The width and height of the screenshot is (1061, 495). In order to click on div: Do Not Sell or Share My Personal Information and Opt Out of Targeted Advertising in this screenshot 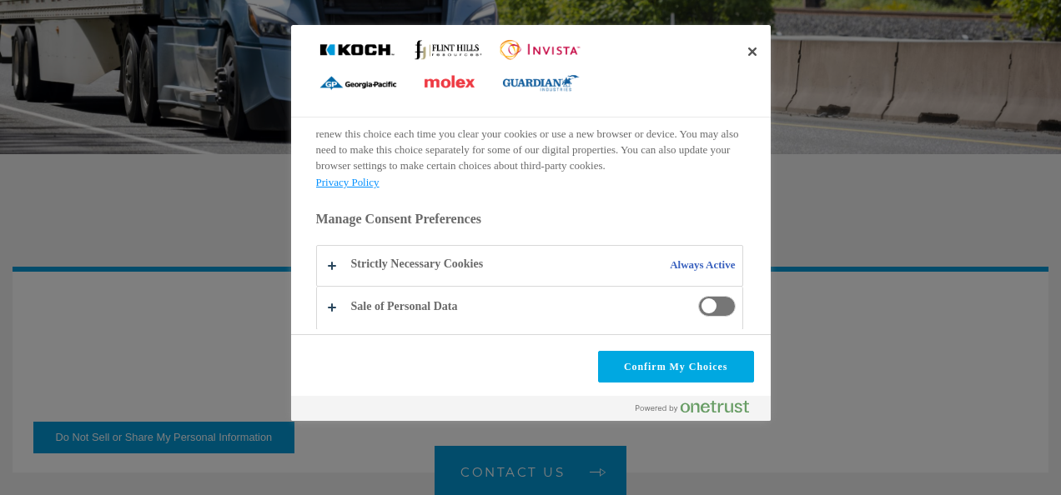, I will do `click(530, 223)`.